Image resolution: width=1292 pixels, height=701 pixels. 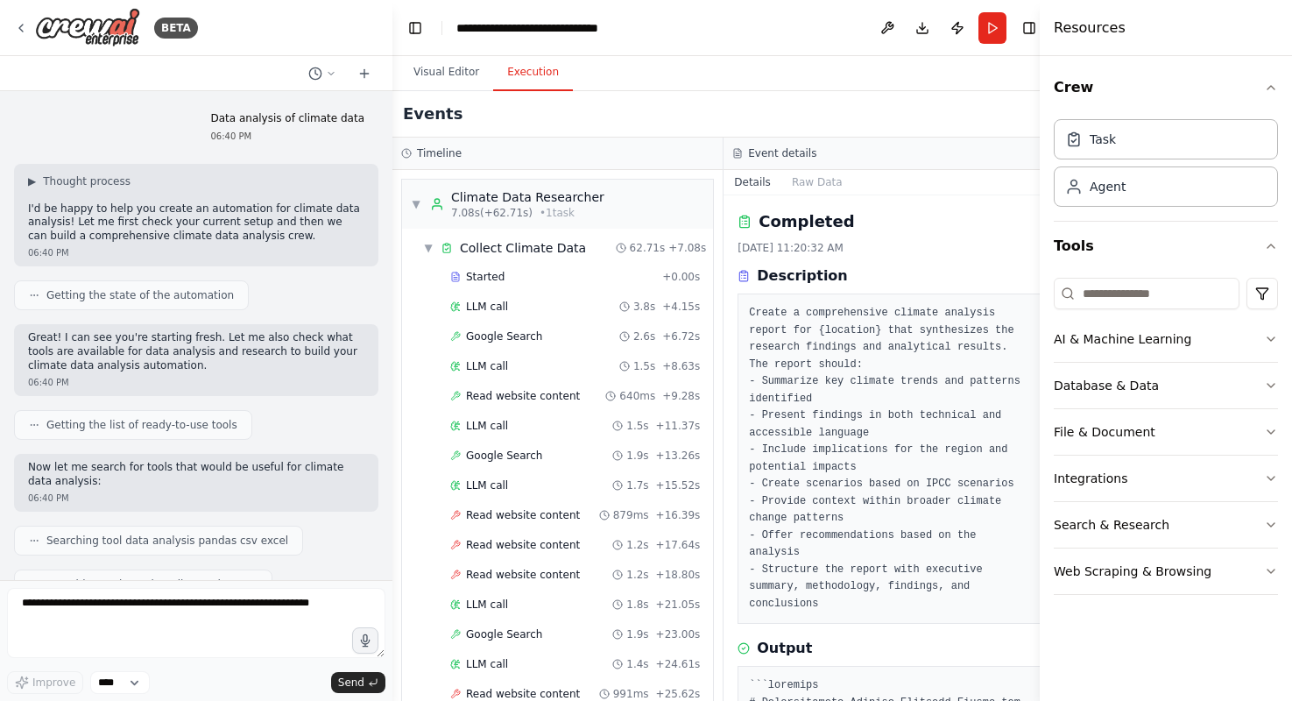 What do you see at coordinates (644, 307) in the screenshot?
I see `span: 3.8s` at bounding box center [644, 307].